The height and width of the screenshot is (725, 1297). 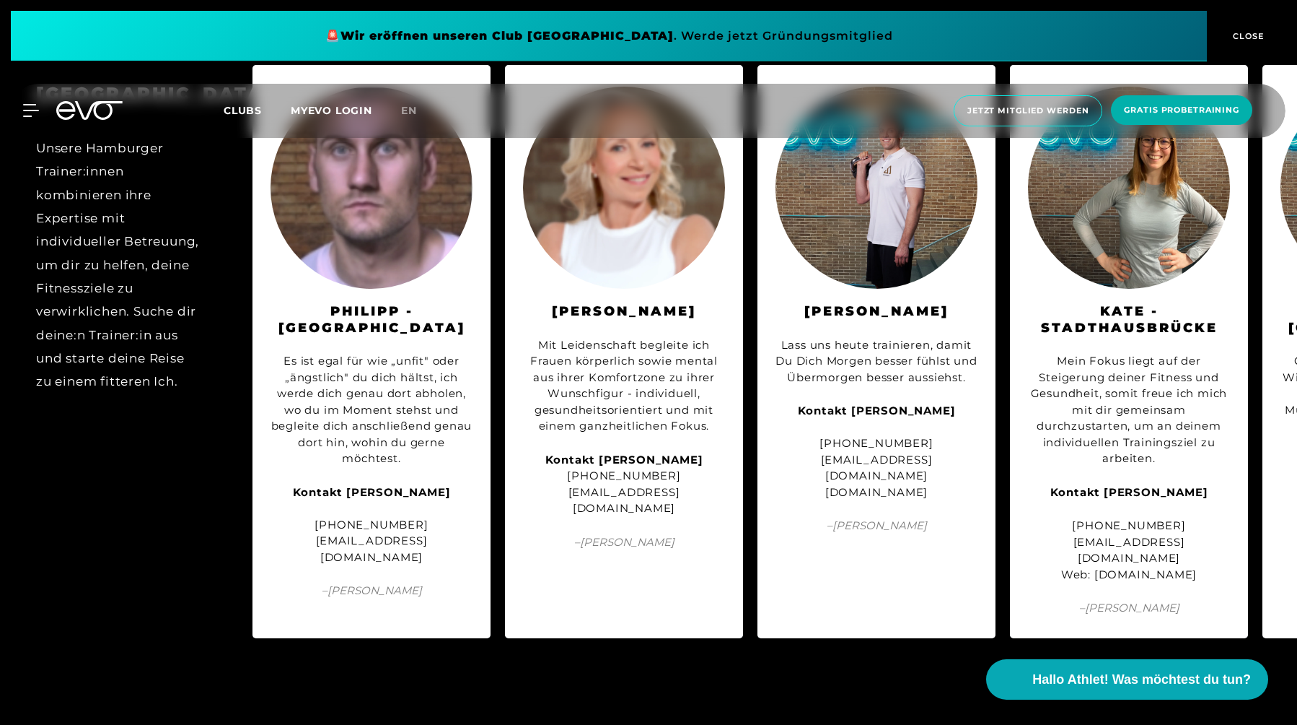 I want to click on a: en, so click(x=418, y=110).